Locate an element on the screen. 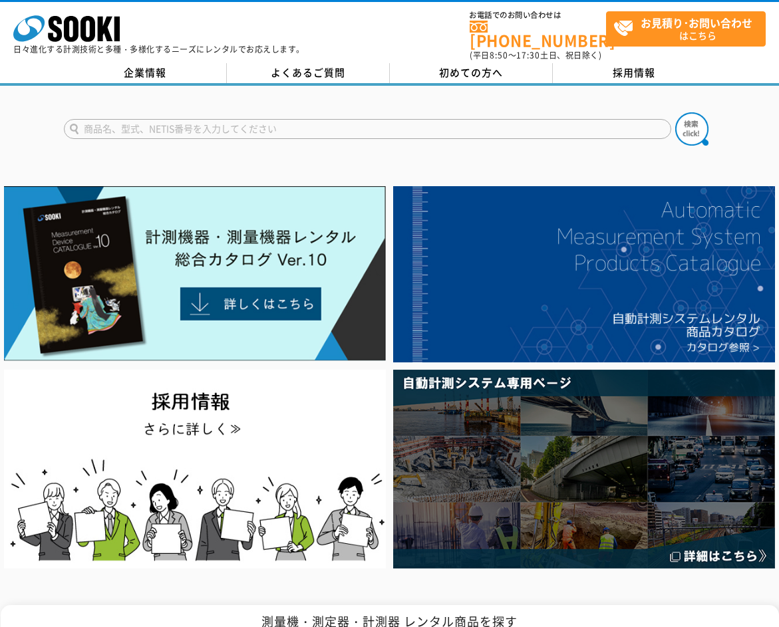 This screenshot has width=779, height=627. span: 17:30 is located at coordinates (528, 55).